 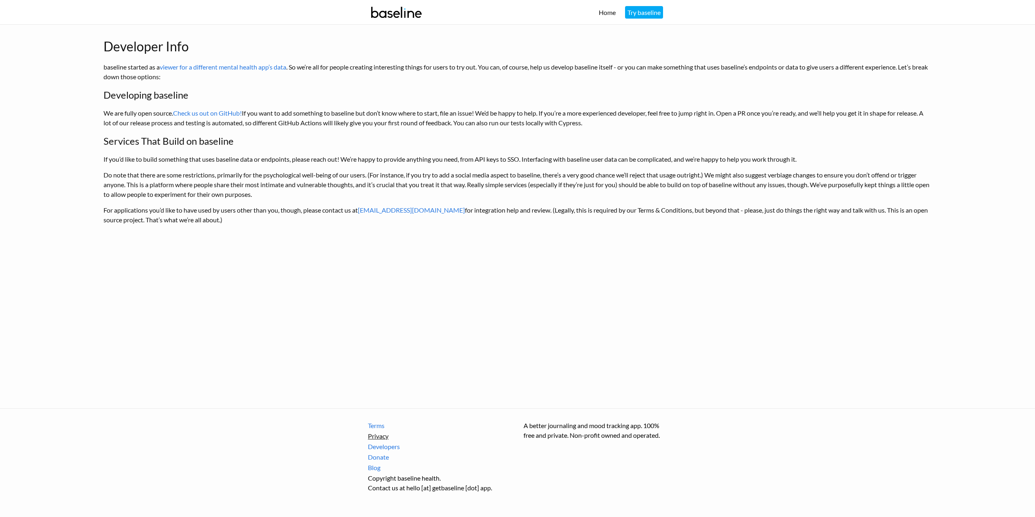 I want to click on a: Home, so click(x=607, y=12).